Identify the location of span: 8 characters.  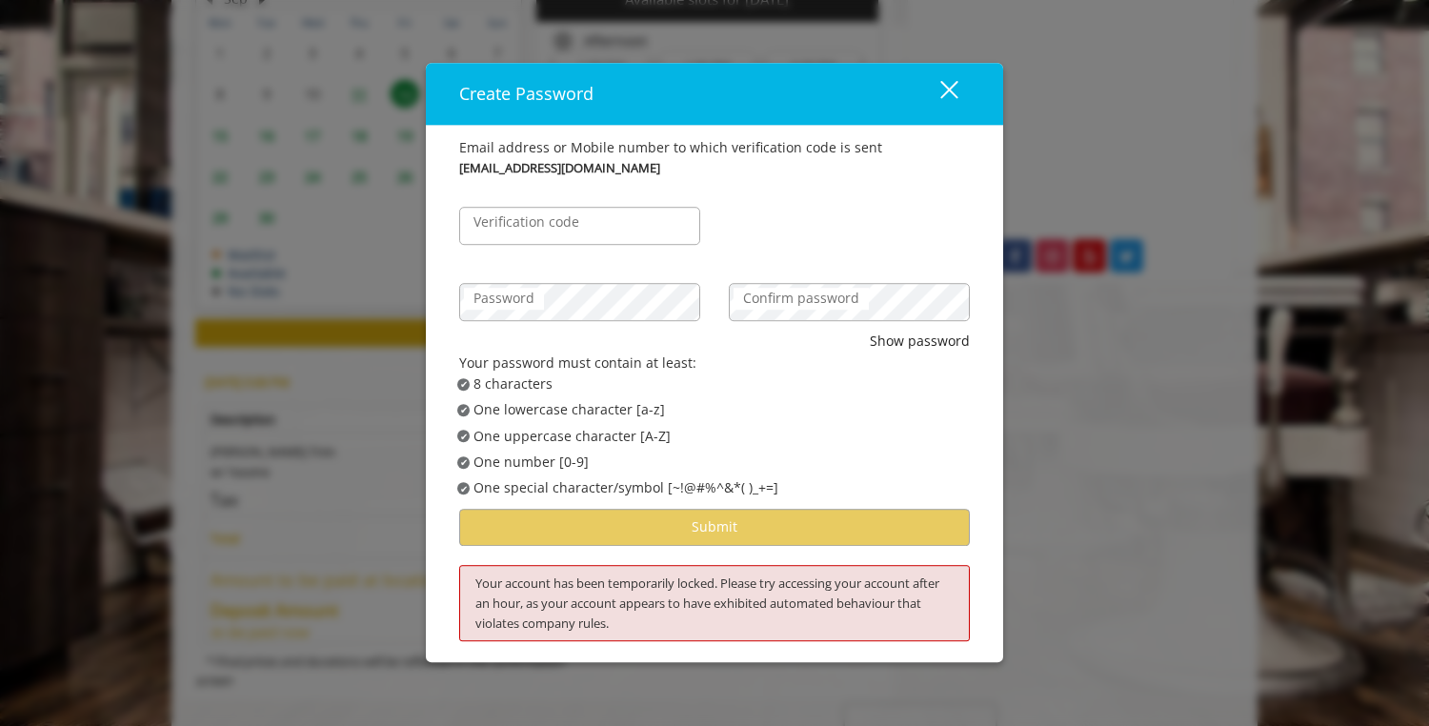
(513, 384).